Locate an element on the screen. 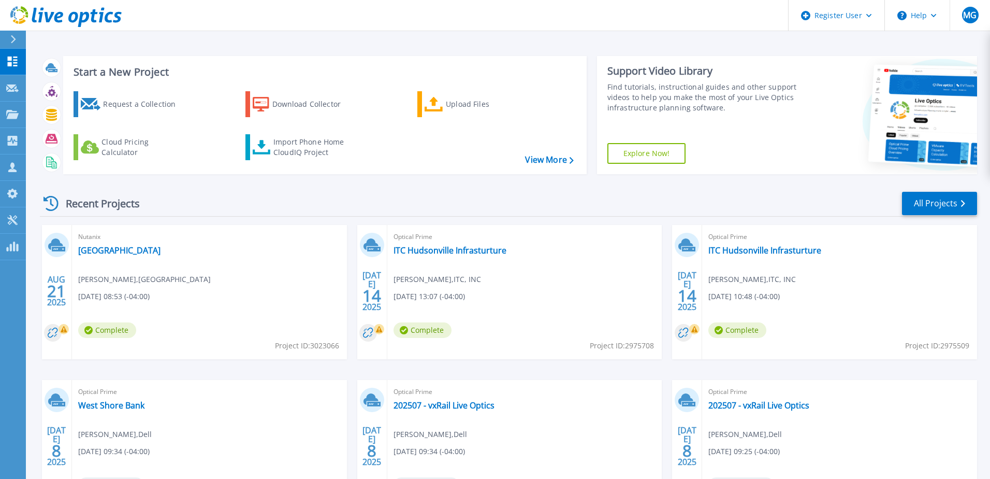 The height and width of the screenshot is (479, 990). span: Project ID: 3023066 is located at coordinates (307, 345).